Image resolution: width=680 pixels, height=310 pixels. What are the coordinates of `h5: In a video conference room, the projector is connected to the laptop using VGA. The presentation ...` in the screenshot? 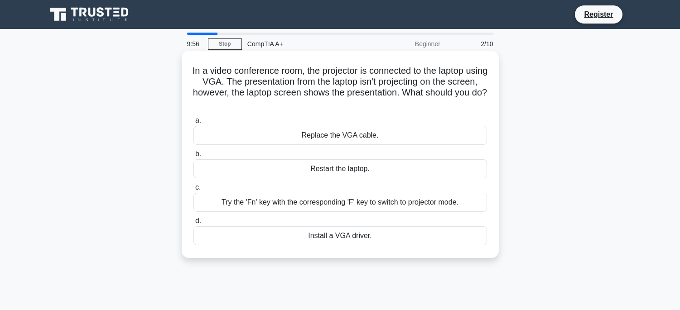 It's located at (340, 87).